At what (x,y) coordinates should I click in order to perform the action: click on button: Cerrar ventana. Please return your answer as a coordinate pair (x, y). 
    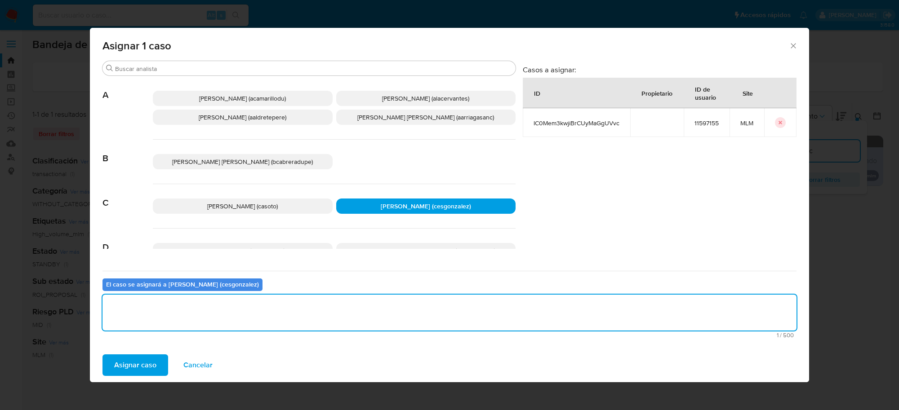
    Looking at the image, I should click on (793, 45).